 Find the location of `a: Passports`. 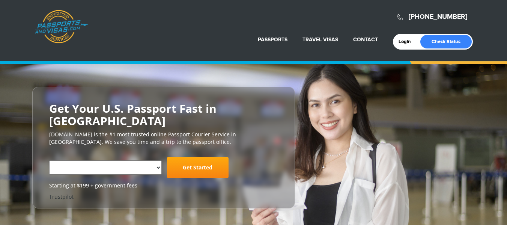

a: Passports is located at coordinates (273, 39).